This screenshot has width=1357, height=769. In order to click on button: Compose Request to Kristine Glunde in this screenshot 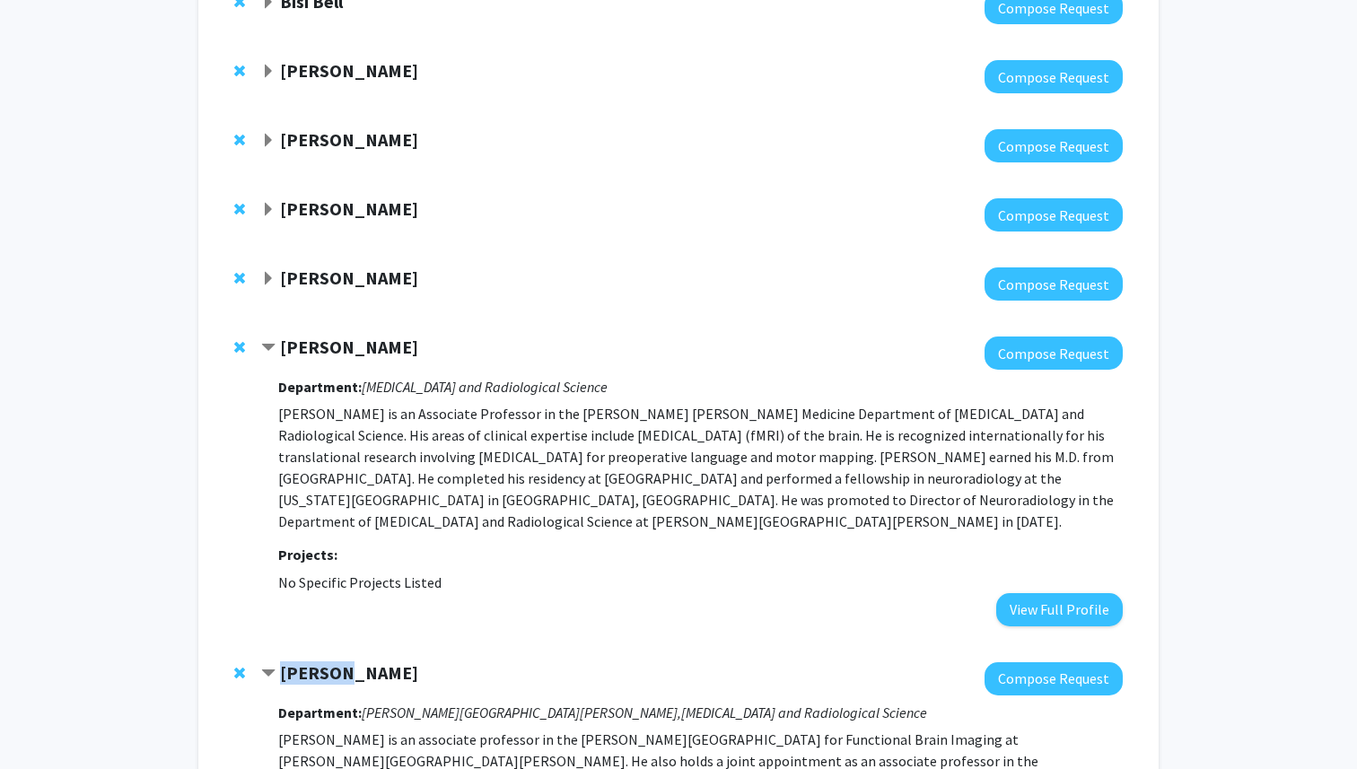, I will do `click(1054, 145)`.